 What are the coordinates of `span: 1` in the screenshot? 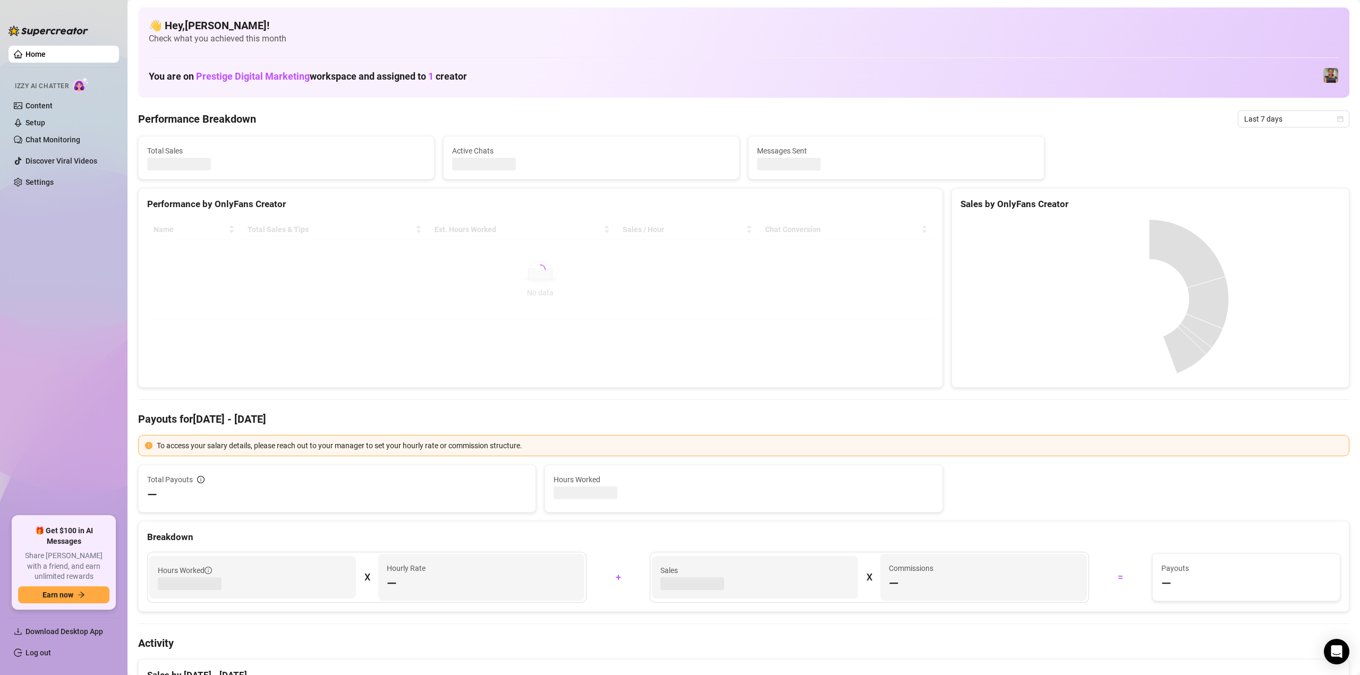 It's located at (431, 76).